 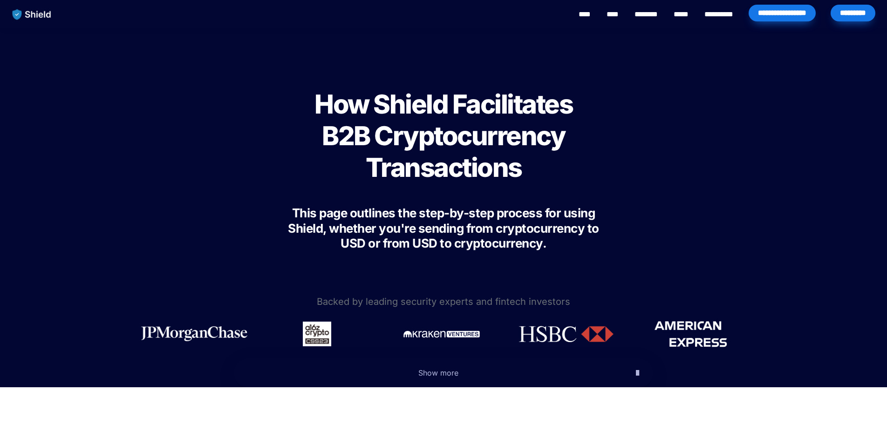 What do you see at coordinates (446, 136) in the screenshot?
I see `span: How Shield Facilitates B2B Cryptocurrency Transactions` at bounding box center [446, 136].